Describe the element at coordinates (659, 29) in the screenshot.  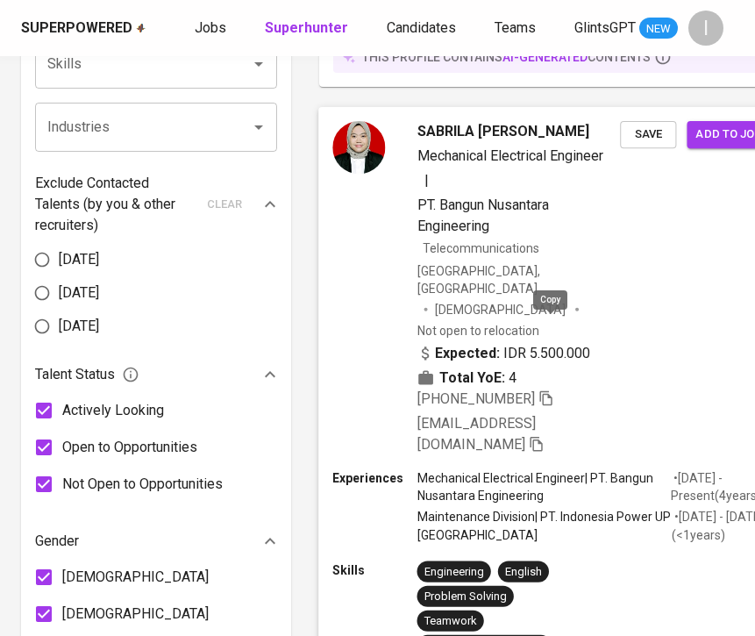
I see `span: NEW` at that location.